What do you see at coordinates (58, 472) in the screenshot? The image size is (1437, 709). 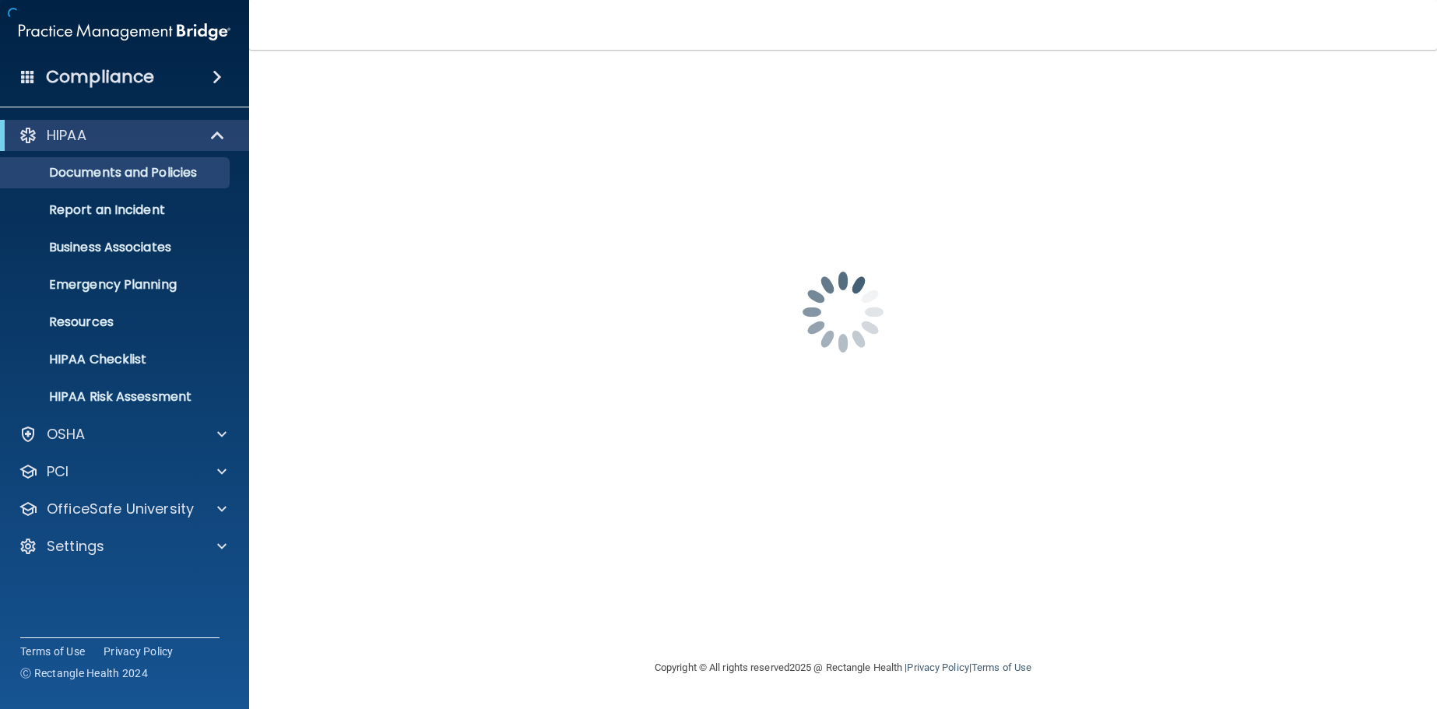 I see `p: PCI` at bounding box center [58, 472].